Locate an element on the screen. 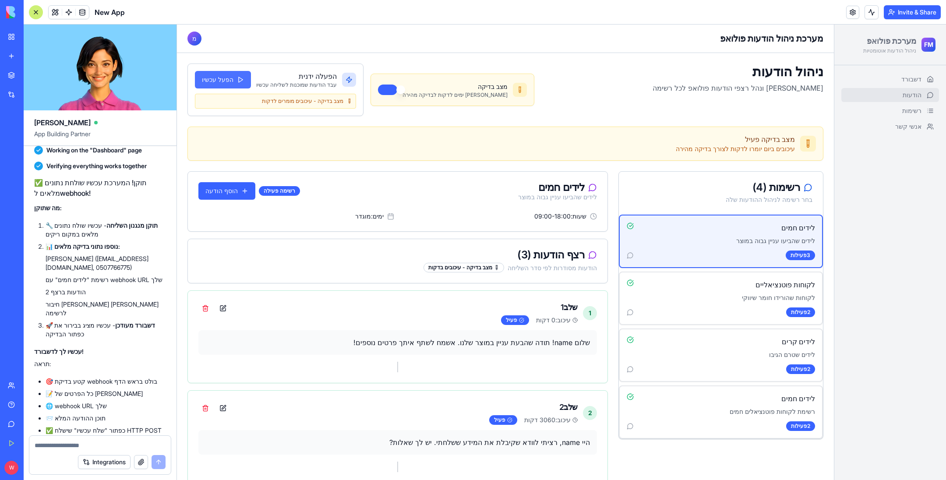 This screenshot has width=946, height=480. a: הודעות is located at coordinates (713, 70).